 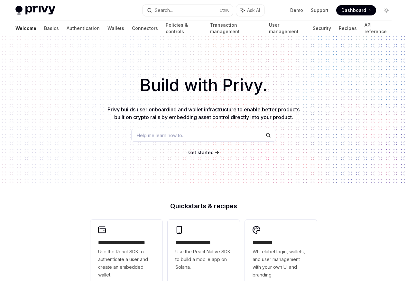 What do you see at coordinates (353, 10) in the screenshot?
I see `span: Dashboard` at bounding box center [353, 10].